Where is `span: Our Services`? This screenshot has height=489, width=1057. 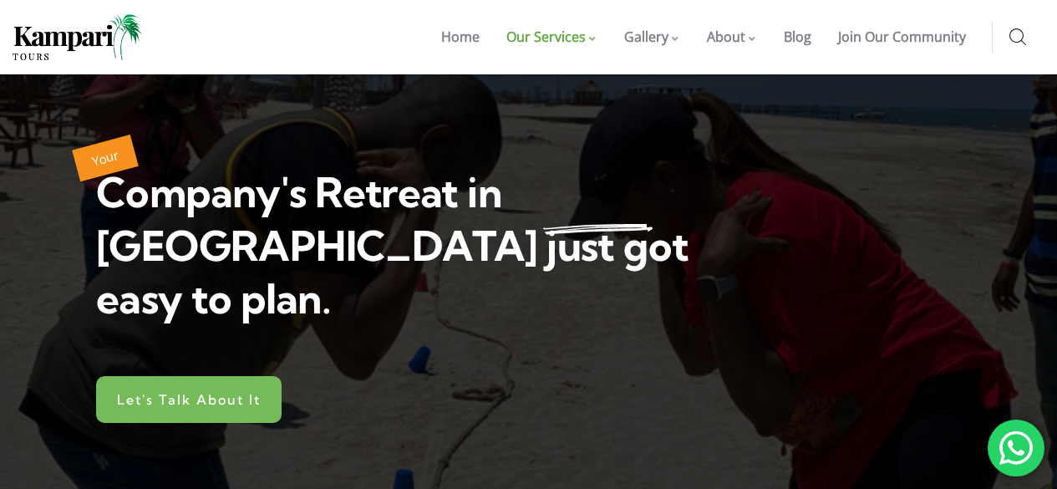
span: Our Services is located at coordinates (546, 37).